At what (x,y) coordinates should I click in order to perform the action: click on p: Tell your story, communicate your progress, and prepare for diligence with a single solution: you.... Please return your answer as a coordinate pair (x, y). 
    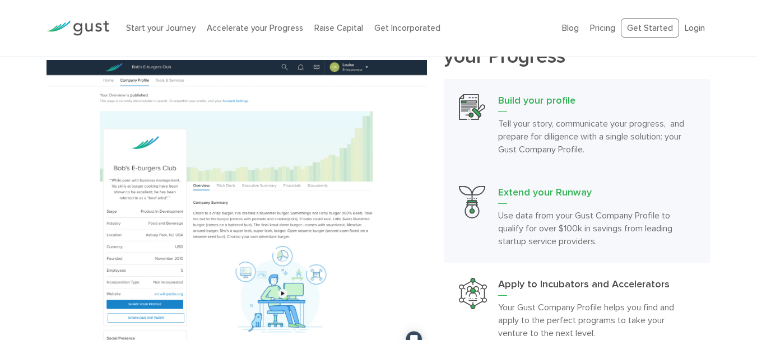
    Looking at the image, I should click on (597, 136).